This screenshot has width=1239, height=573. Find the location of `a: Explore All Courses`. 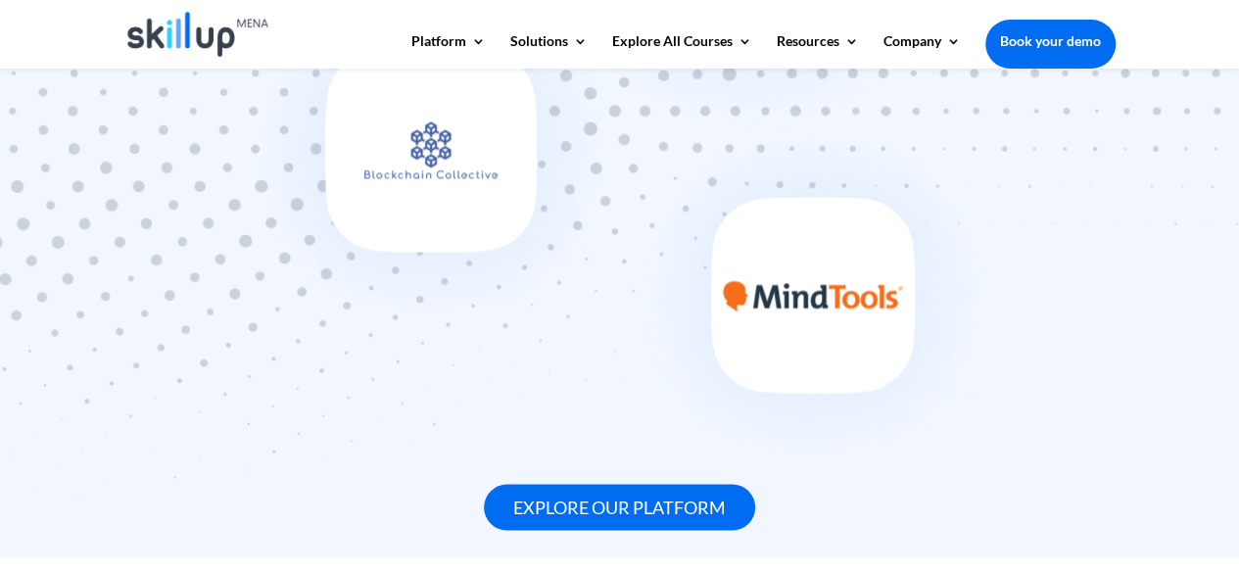

a: Explore All Courses is located at coordinates (682, 51).